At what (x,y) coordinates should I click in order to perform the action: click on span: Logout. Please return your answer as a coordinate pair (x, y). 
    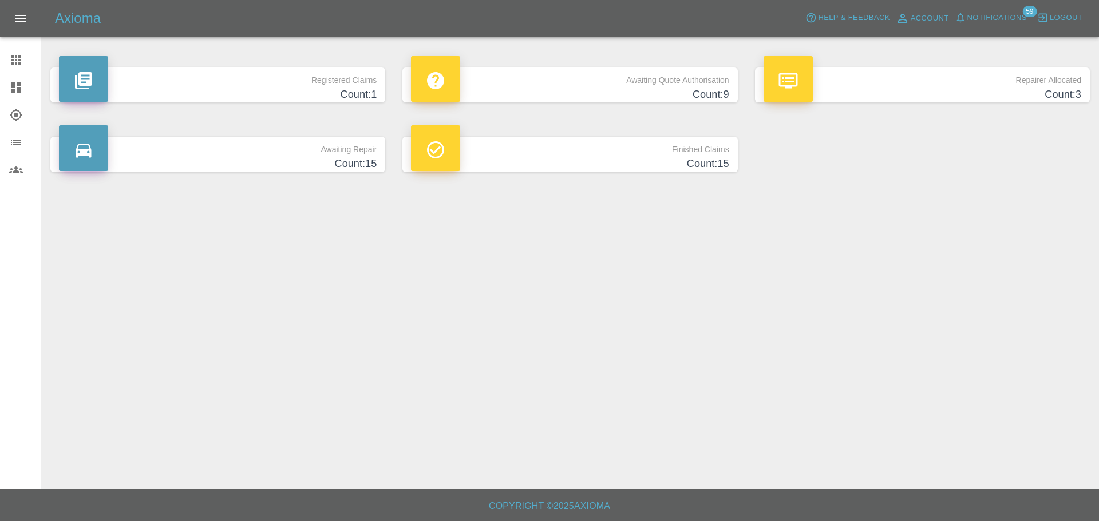
    Looking at the image, I should click on (1065, 18).